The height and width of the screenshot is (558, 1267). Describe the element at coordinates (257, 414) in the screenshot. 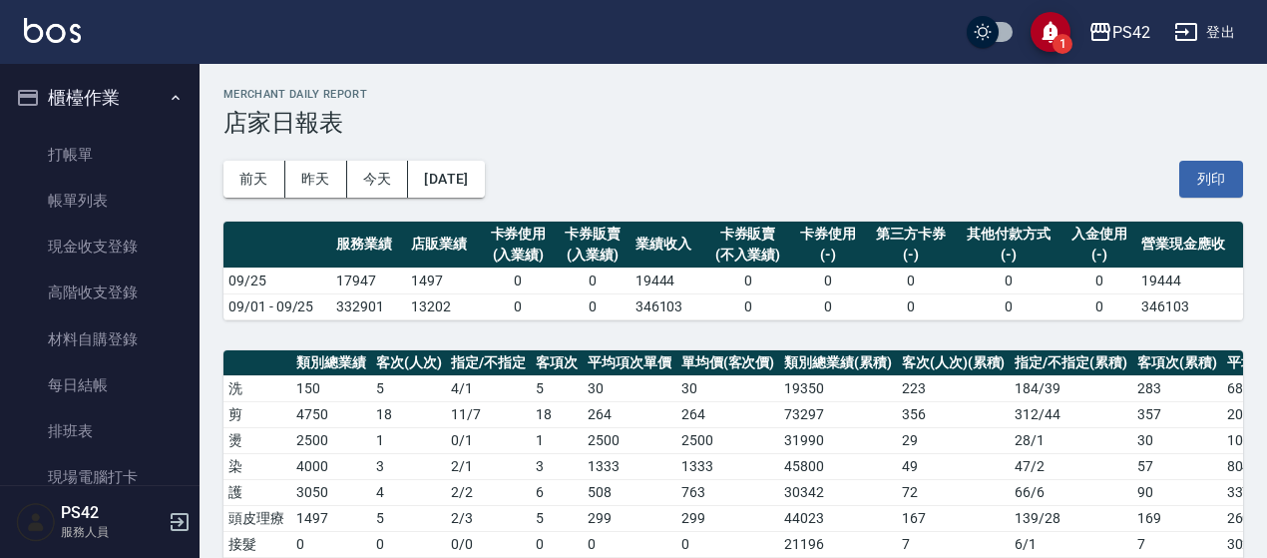

I see `td: 剪` at that location.